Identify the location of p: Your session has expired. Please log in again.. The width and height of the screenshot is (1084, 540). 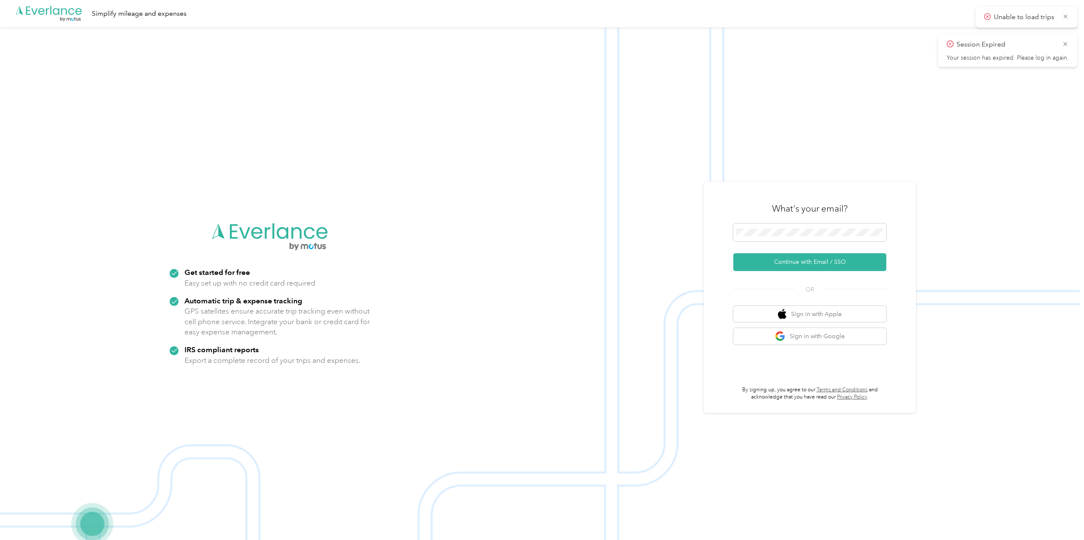
(1007, 58).